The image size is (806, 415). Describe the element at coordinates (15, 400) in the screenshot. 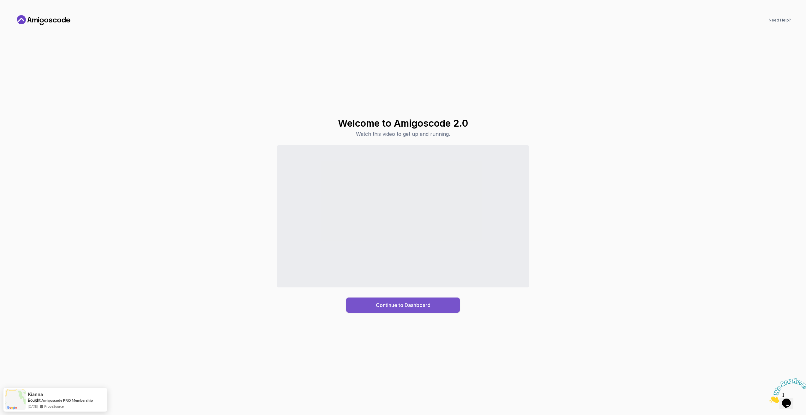

I see `img: provesource social proof notification image` at that location.